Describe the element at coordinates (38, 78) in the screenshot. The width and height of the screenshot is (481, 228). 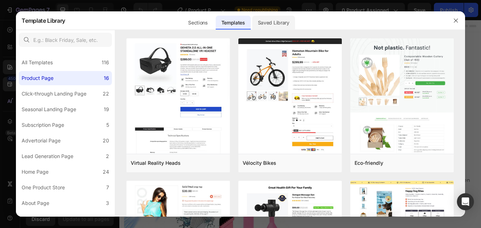
I see `div: Product Page` at that location.